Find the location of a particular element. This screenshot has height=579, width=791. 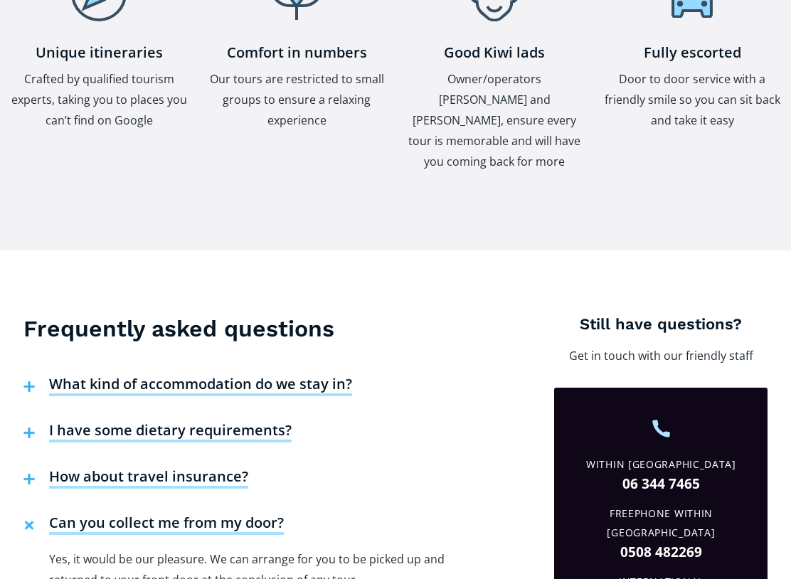

p: Our tours are restricted to small groups to ensure a relaxing experience is located at coordinates (296, 100).